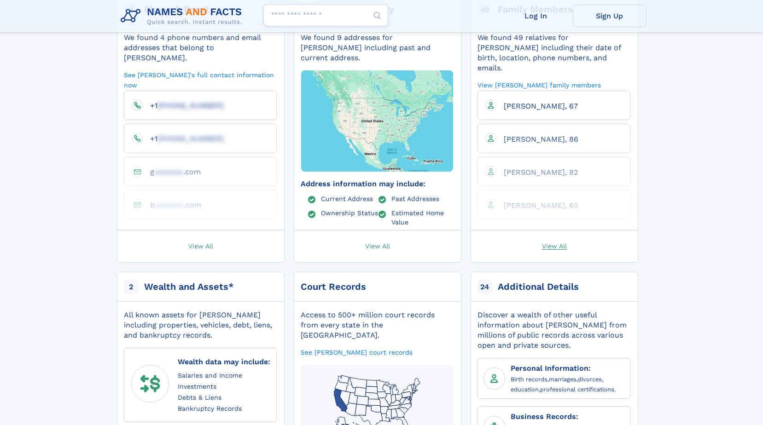  Describe the element at coordinates (609, 16) in the screenshot. I see `a: Sign Up` at that location.